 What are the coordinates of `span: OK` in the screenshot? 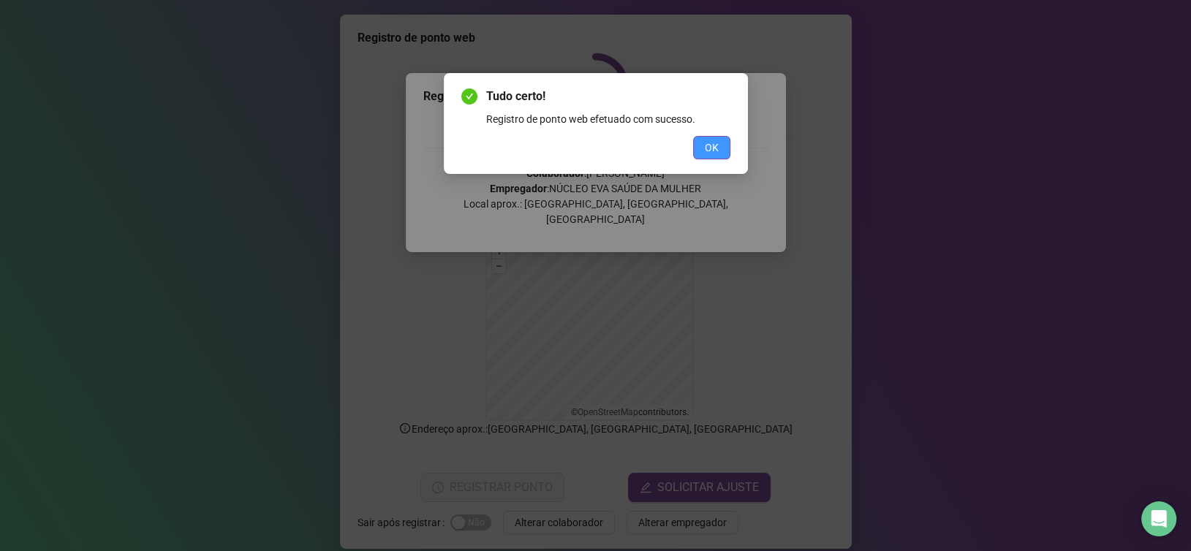 It's located at (711, 148).